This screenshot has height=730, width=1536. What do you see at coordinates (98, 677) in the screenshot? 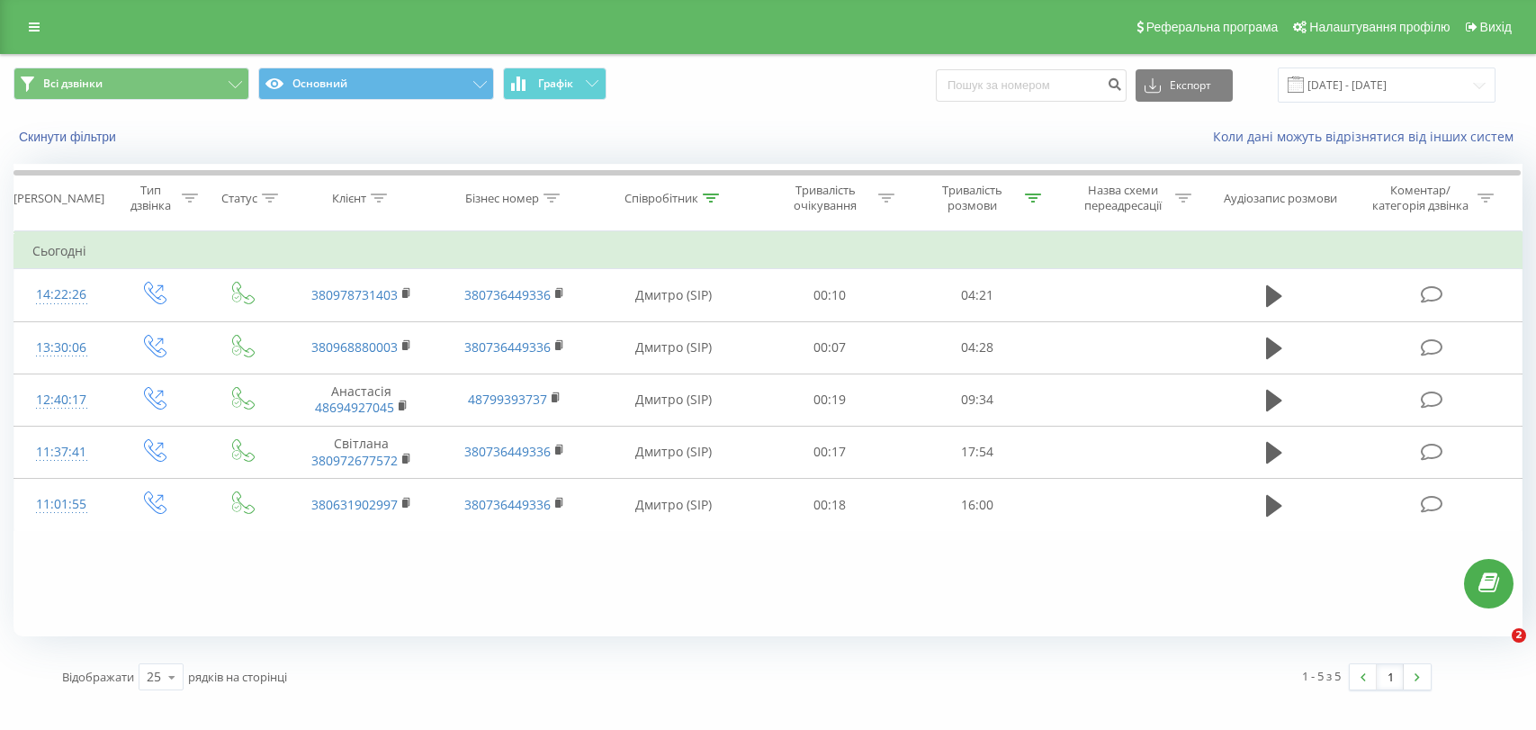
I see `span: Відображати` at bounding box center [98, 677].